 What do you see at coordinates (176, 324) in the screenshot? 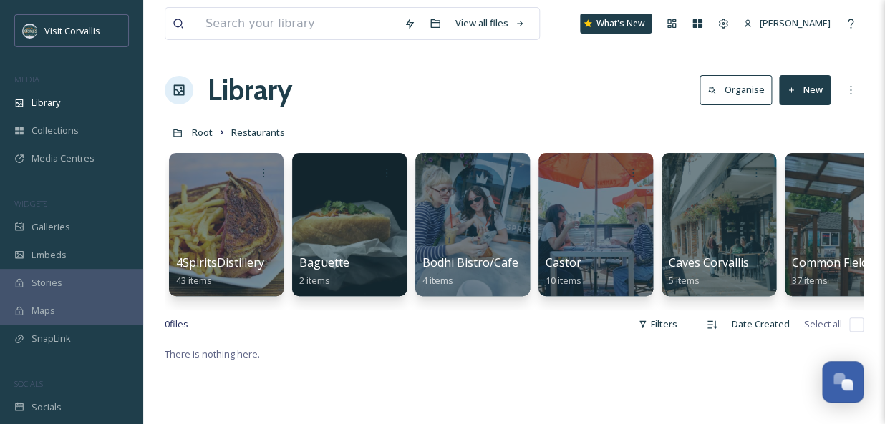
I see `span: 0 file s` at bounding box center [176, 324].